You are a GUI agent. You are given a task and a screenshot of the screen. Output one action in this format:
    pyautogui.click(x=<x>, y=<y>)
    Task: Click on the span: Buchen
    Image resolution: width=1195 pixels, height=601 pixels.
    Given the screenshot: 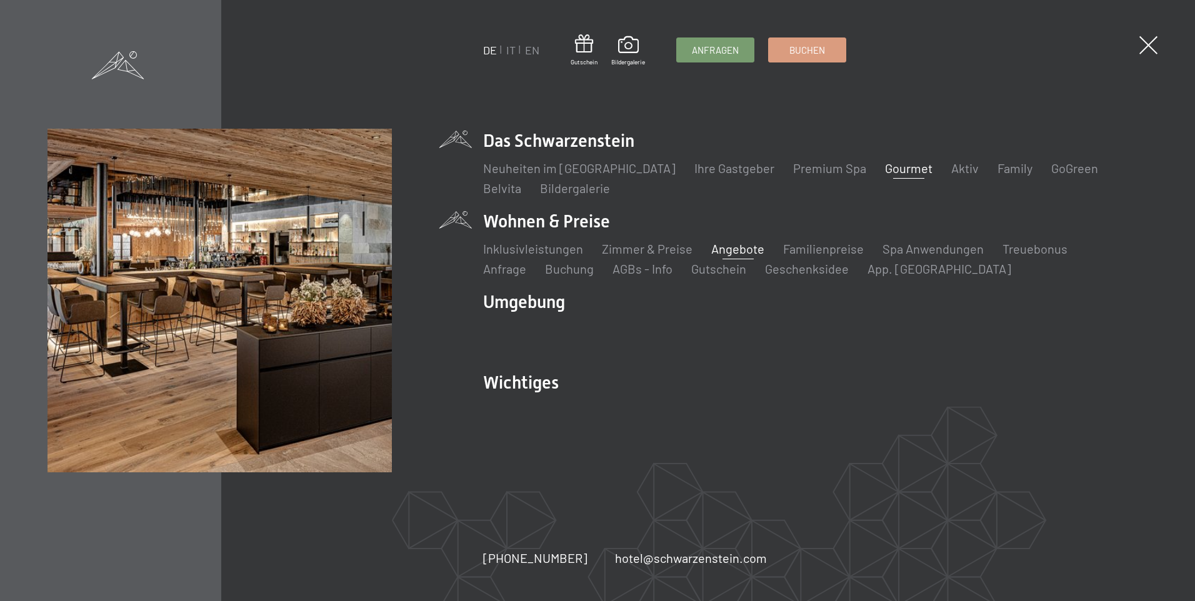 What is the action you would take?
    pyautogui.click(x=807, y=50)
    